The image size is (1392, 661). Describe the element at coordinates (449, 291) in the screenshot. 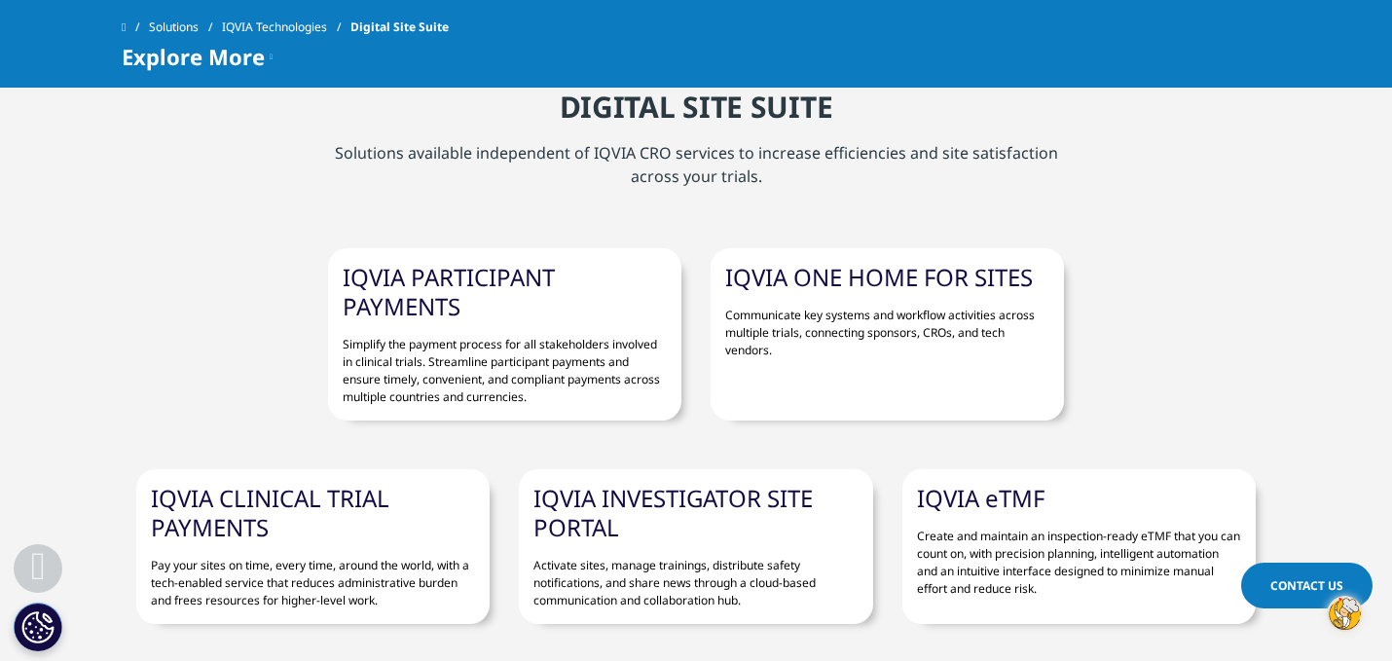

I see `a: IQVIA PARTICIPANT PAYMENTS` at that location.